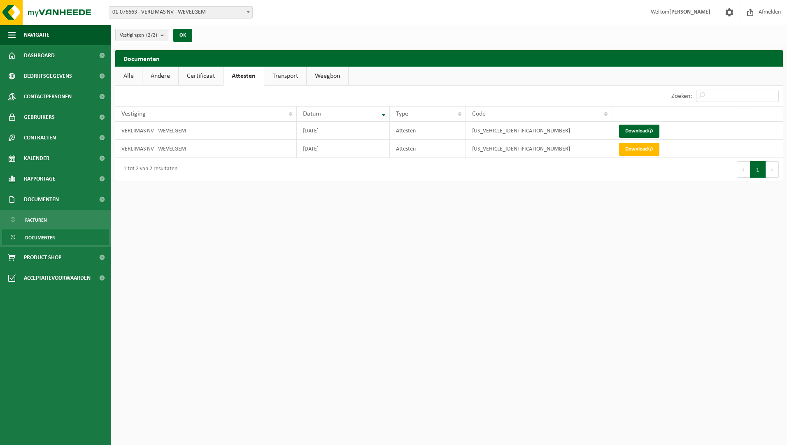  Describe the element at coordinates (151, 35) in the screenshot. I see `count: (2/2)` at that location.